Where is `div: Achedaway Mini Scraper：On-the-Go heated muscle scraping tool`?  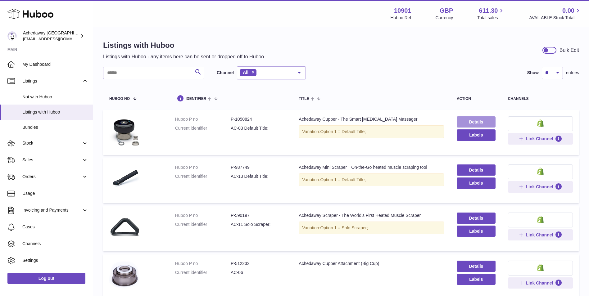
div: Achedaway Mini Scraper：On-the-Go heated muscle scraping tool is located at coordinates (372, 167).